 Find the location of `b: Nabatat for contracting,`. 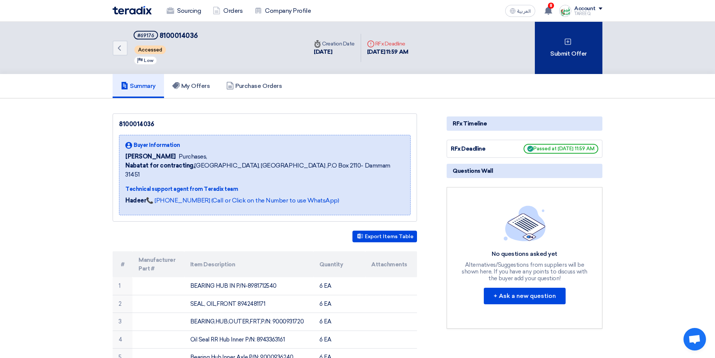

b: Nabatat for contracting, is located at coordinates (160, 165).